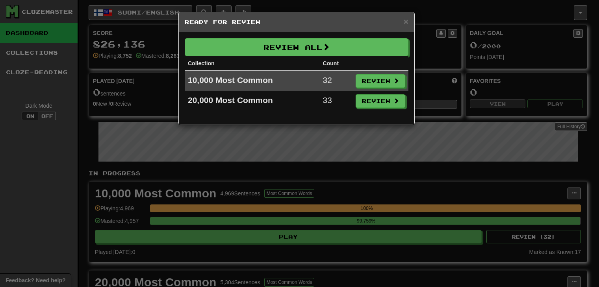 The image size is (599, 287). What do you see at coordinates (296, 22) in the screenshot?
I see `h5: Ready for Review` at bounding box center [296, 22].